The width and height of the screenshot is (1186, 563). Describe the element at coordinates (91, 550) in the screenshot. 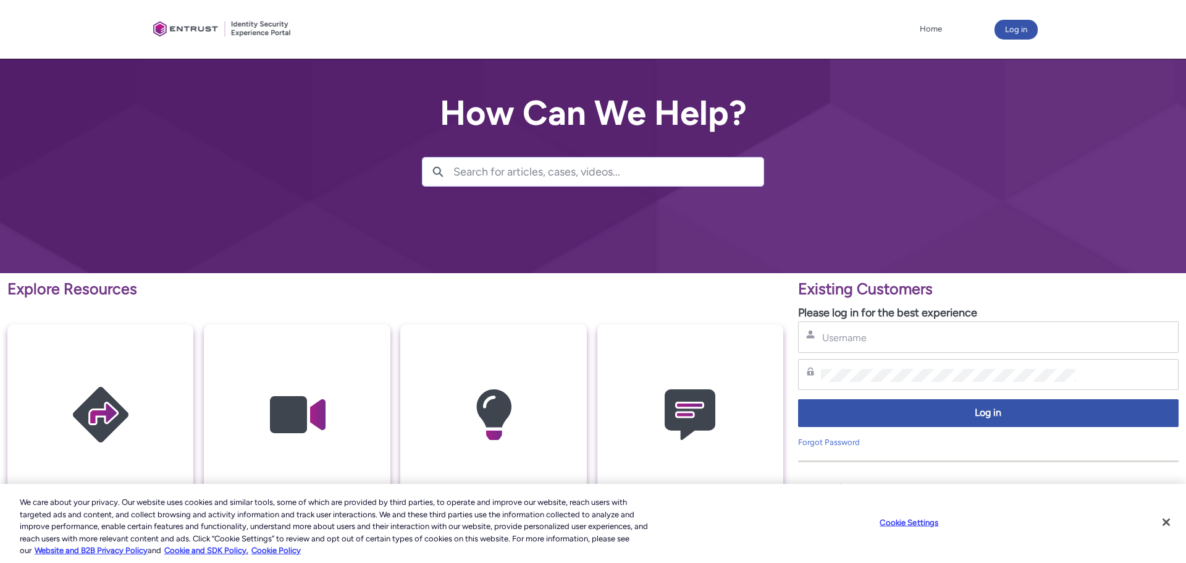

I see `a: More information about our cookie policy., opens in a new tab` at that location.